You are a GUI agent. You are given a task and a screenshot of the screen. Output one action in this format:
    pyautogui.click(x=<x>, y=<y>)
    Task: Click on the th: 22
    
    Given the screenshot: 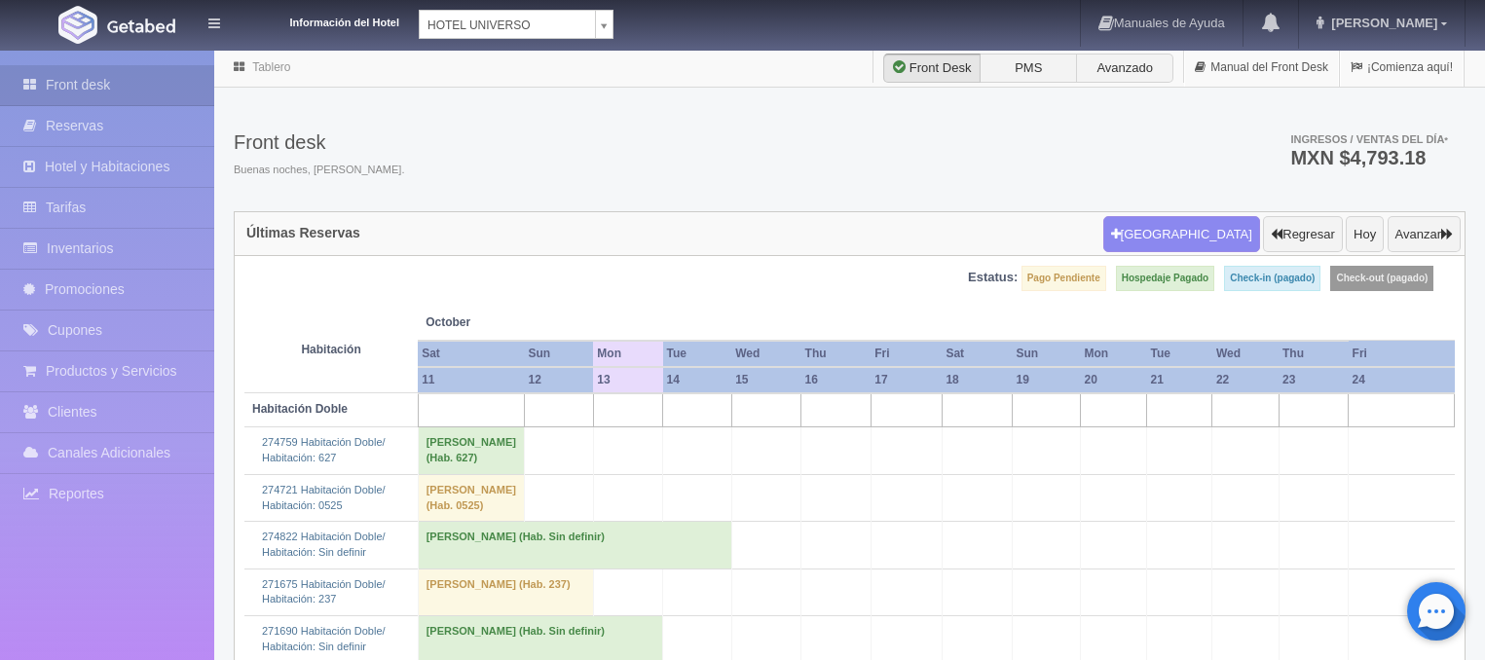 What is the action you would take?
    pyautogui.click(x=1245, y=380)
    